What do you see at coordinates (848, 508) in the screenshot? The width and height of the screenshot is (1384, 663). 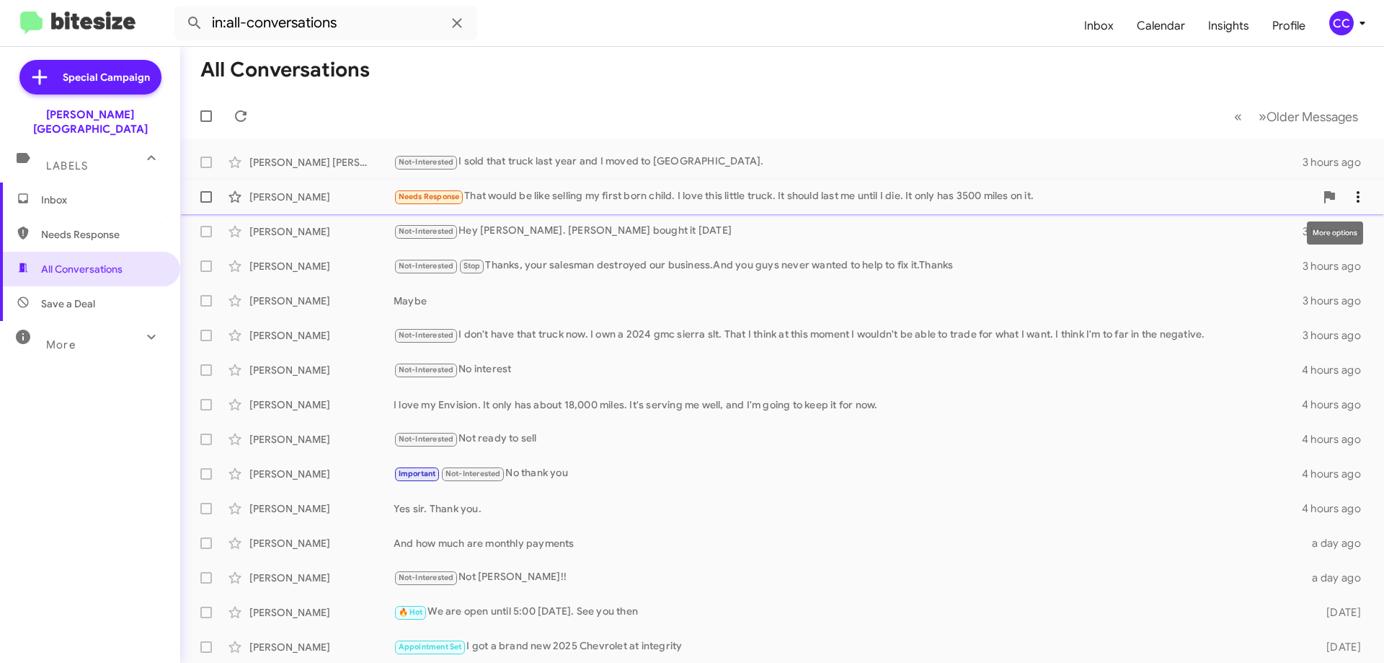 I see `div: Yes sir. Thank you.` at bounding box center [848, 508].